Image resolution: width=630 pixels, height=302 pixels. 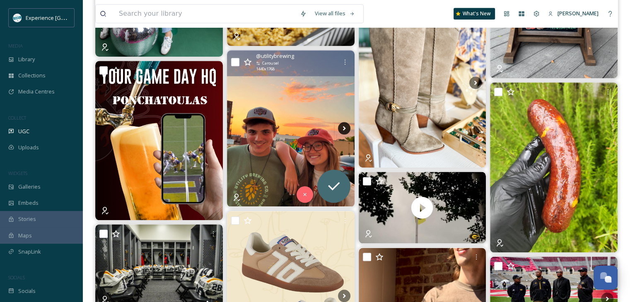 I want to click on img: thumbnail, so click(x=422, y=207).